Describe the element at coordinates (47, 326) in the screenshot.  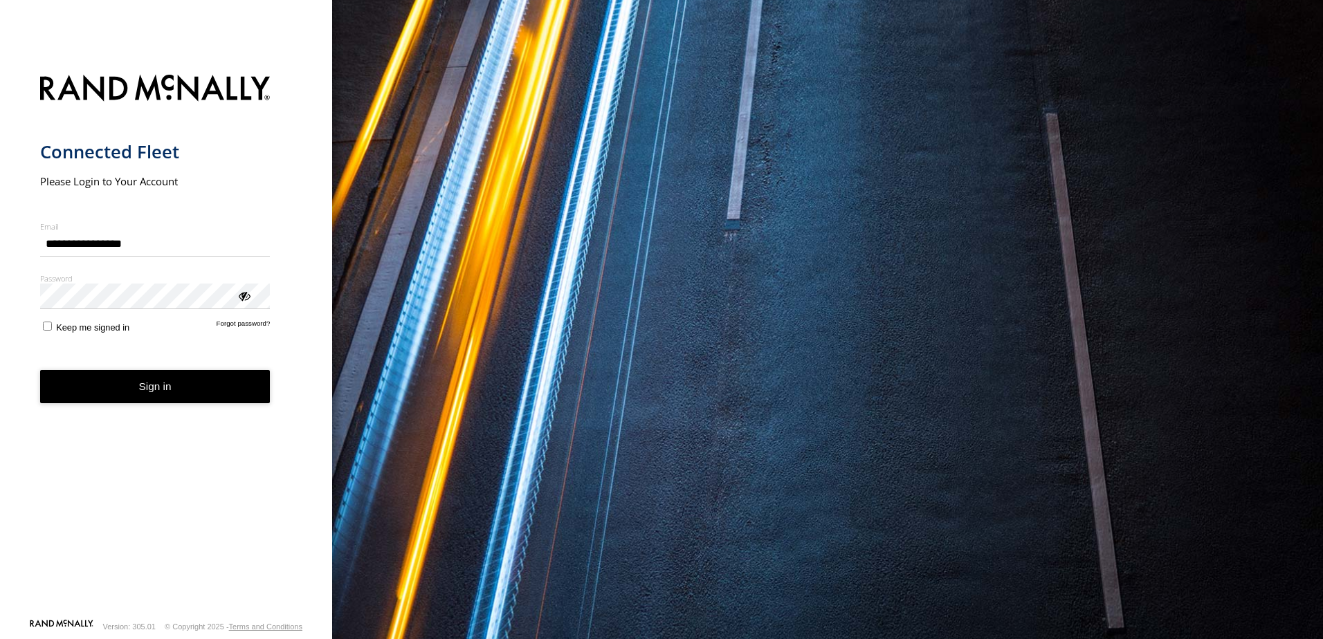
I see `input: Keep me signed in` at that location.